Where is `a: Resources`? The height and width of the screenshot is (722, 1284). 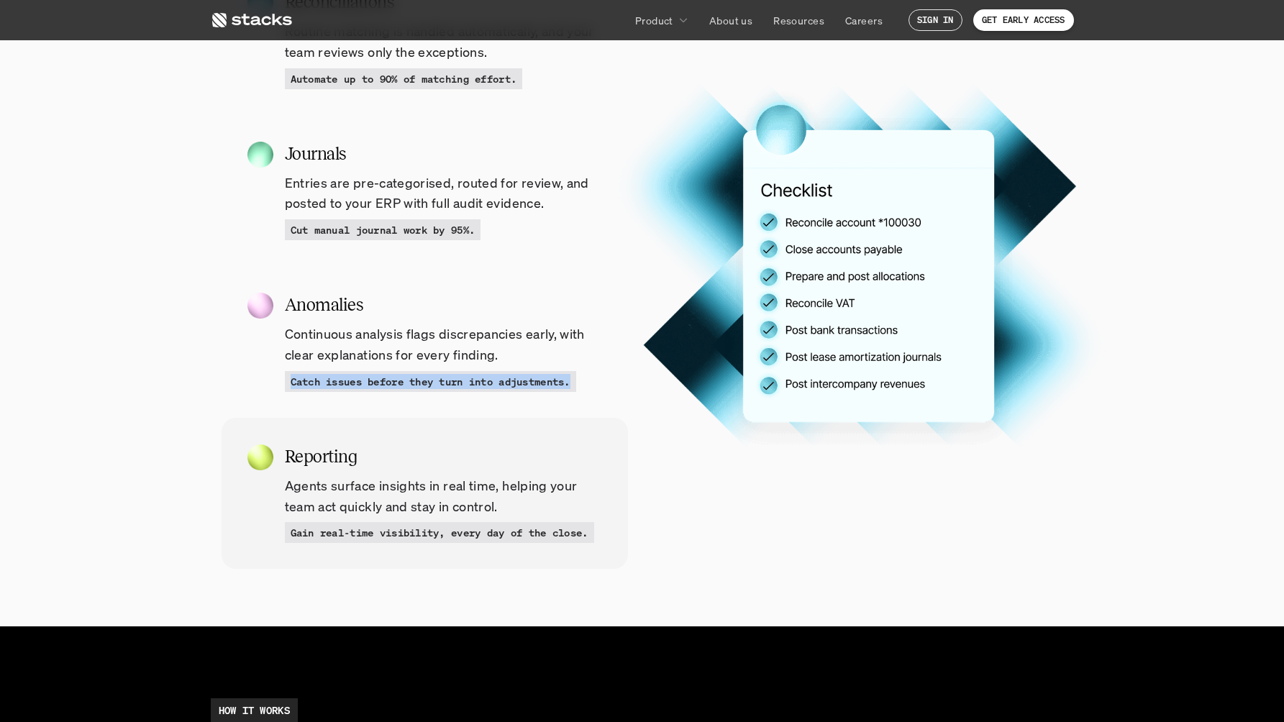
a: Resources is located at coordinates (798, 20).